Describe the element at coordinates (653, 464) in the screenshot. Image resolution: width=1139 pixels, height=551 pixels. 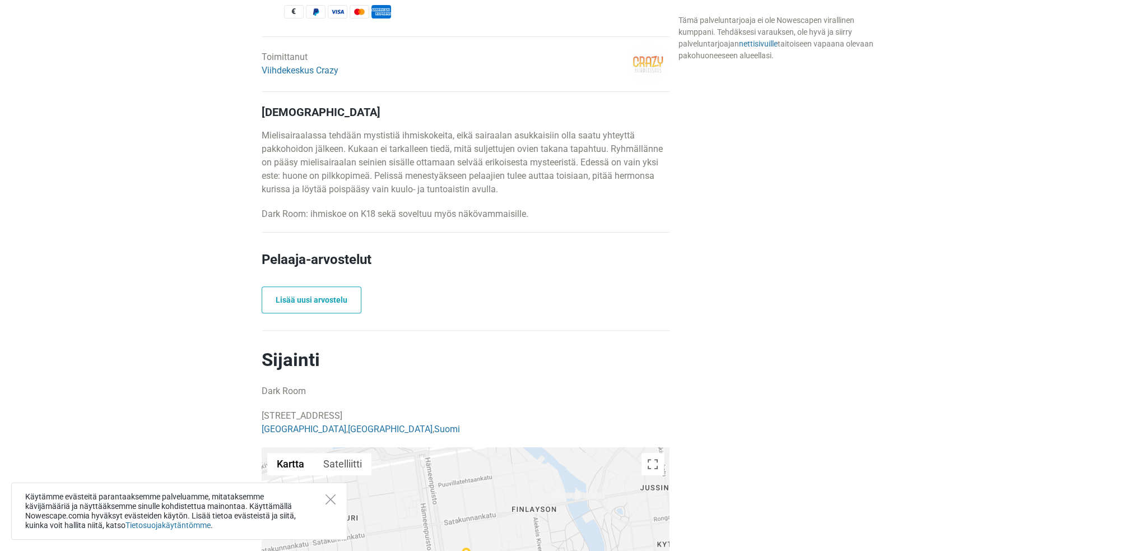
I see `button: Koko näytön näkymä päälle/pois` at that location.